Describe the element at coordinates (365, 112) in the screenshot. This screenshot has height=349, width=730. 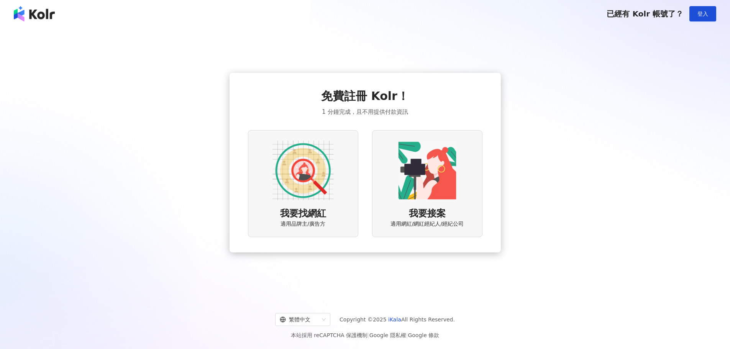
I see `span: 1 分鐘完成，且不用提供付款資訊` at that location.